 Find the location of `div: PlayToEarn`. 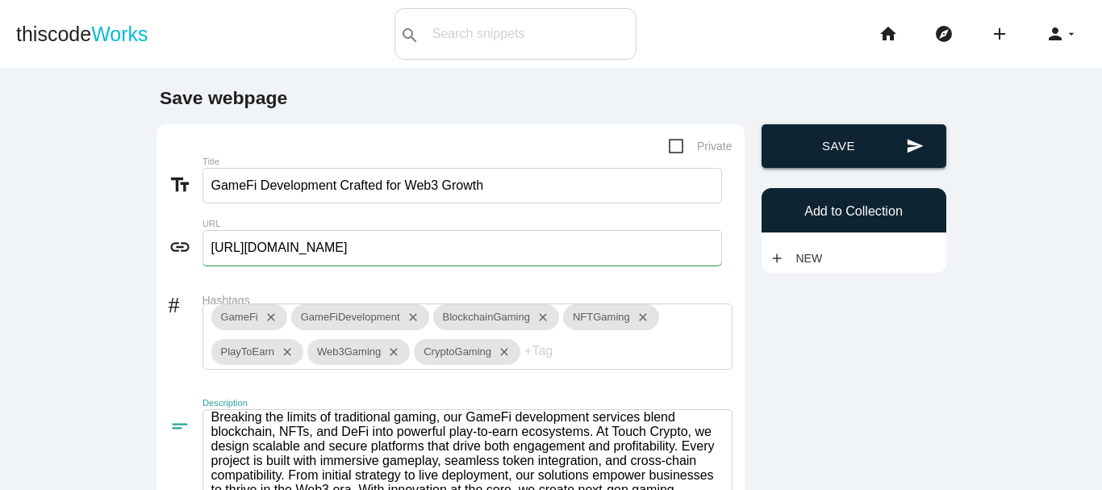

div: PlayToEarn is located at coordinates (257, 352).